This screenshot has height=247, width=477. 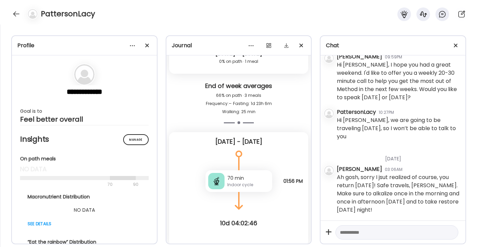 I want to click on div: Journal, so click(x=239, y=46).